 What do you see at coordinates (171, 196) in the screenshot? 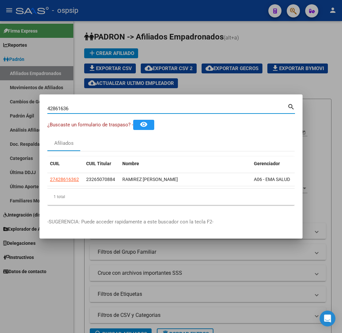
I see `div: 1 total` at bounding box center [171, 196].